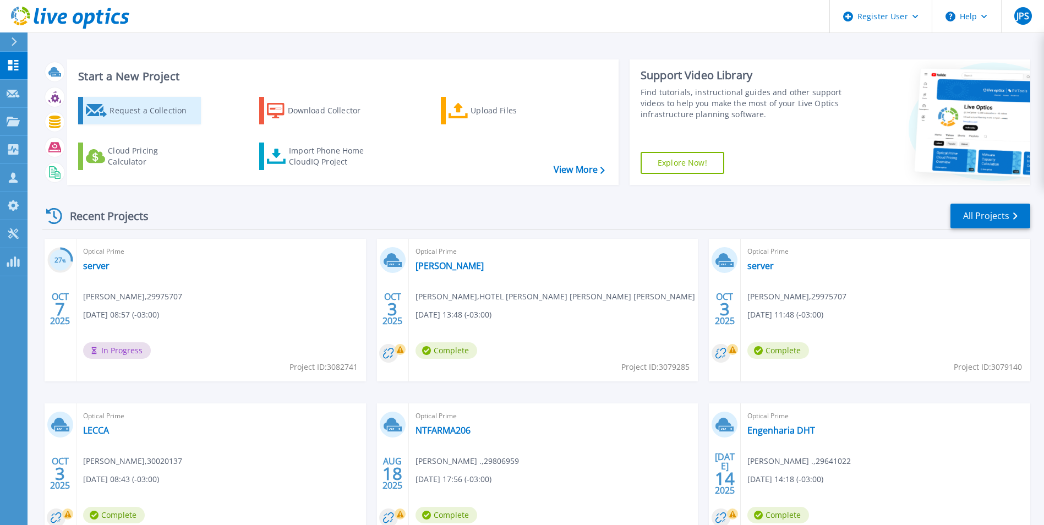 The width and height of the screenshot is (1044, 525). What do you see at coordinates (153, 111) in the screenshot?
I see `div: Request a Collection` at bounding box center [153, 111].